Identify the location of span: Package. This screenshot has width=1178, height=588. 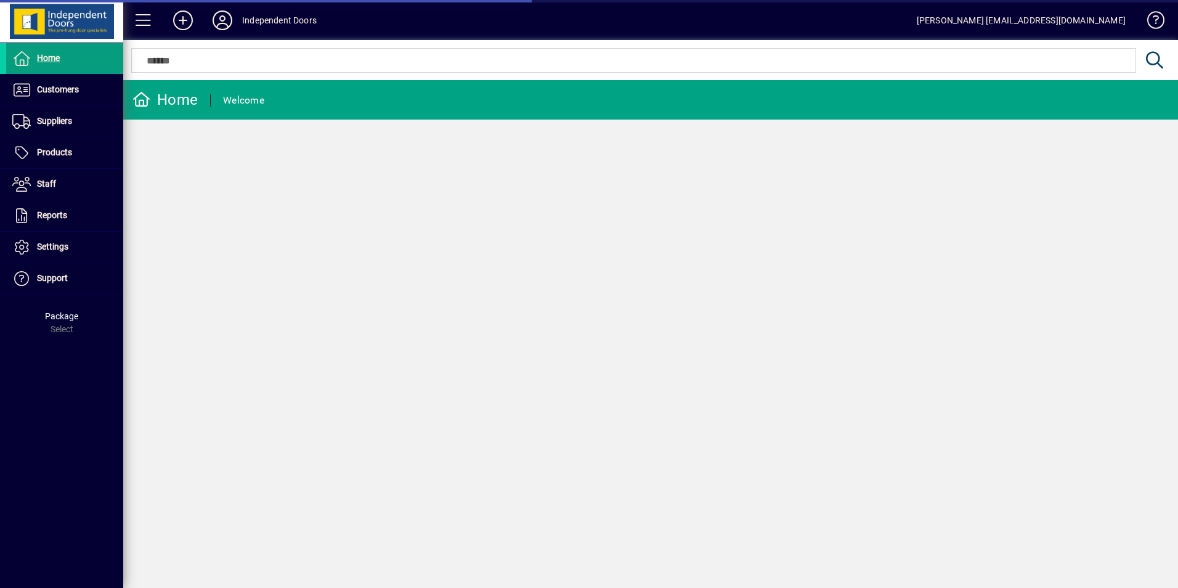
(62, 316).